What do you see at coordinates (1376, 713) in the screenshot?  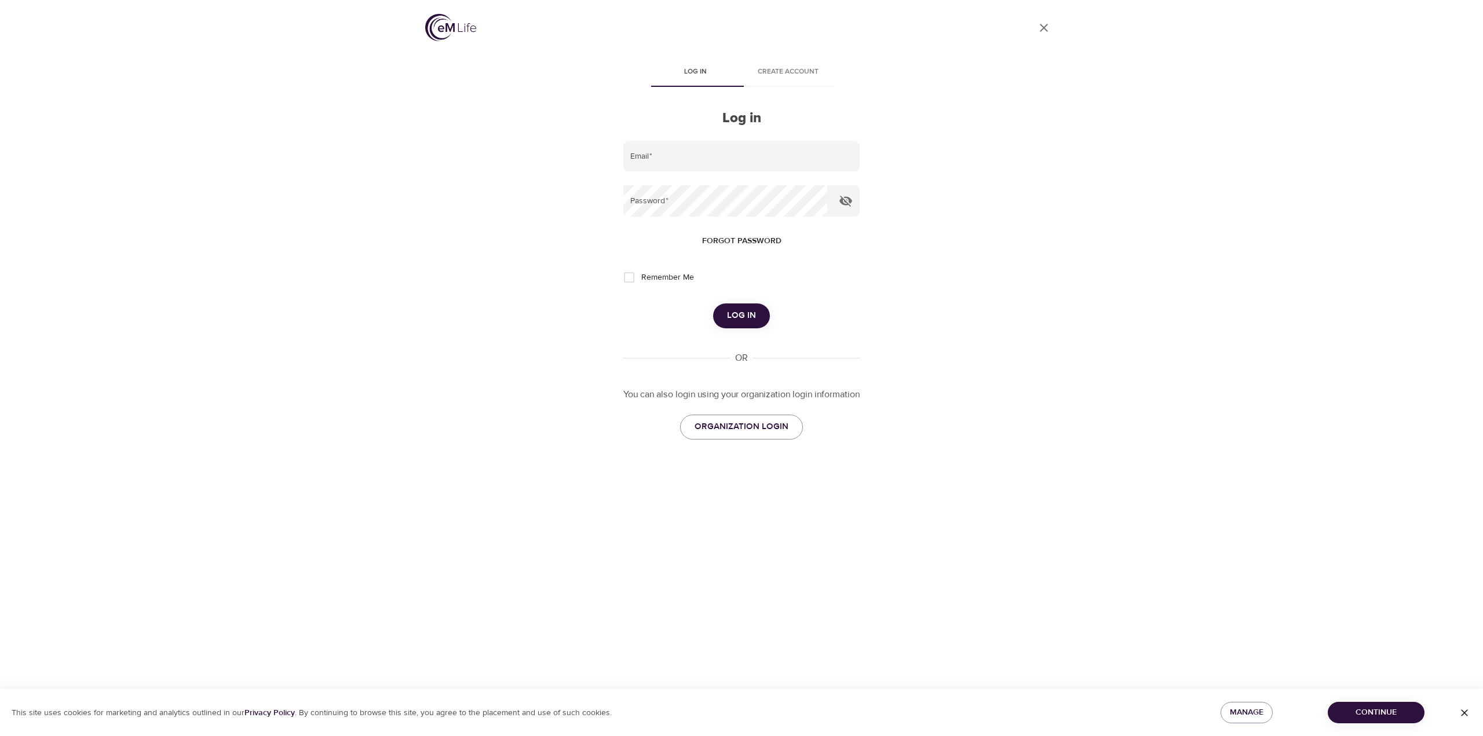 I see `span: Continue` at bounding box center [1376, 713].